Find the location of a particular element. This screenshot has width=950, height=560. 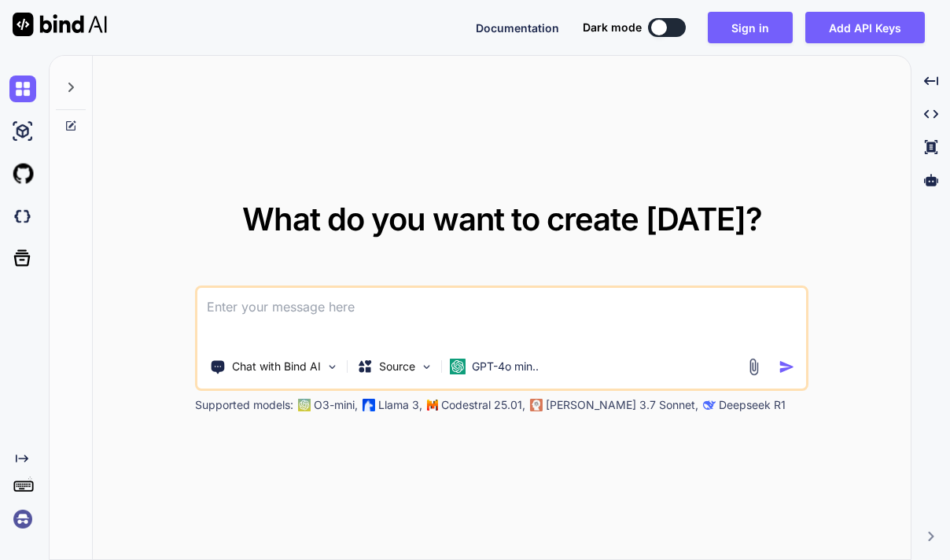

img: icon is located at coordinates (786, 366).